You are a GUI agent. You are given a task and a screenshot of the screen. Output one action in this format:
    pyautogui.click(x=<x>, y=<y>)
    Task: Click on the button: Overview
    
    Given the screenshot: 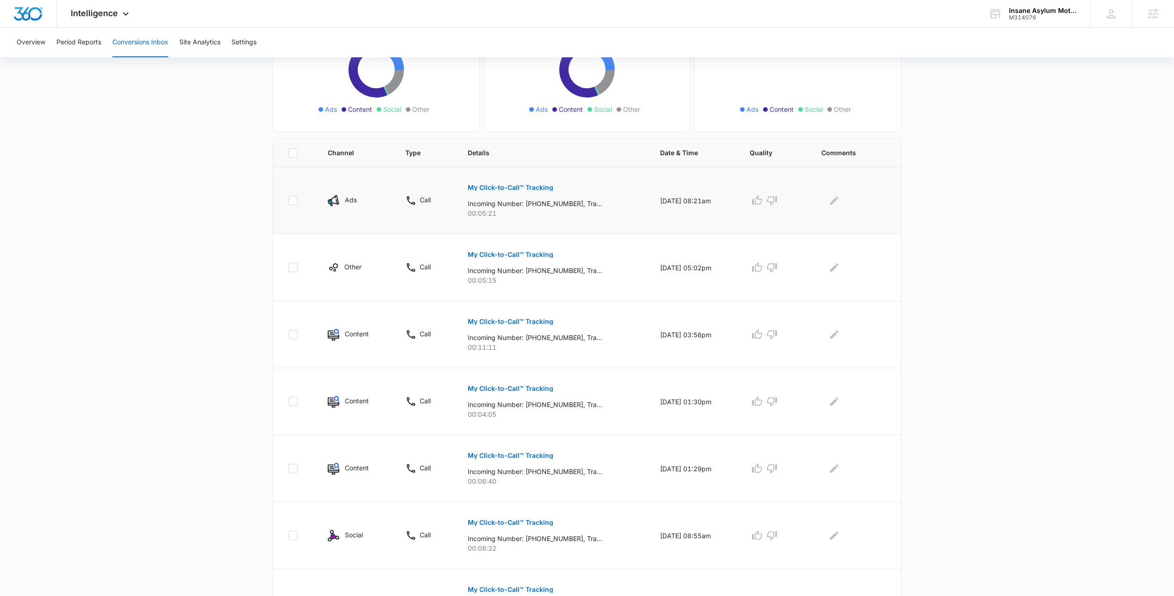 What is the action you would take?
    pyautogui.click(x=31, y=43)
    